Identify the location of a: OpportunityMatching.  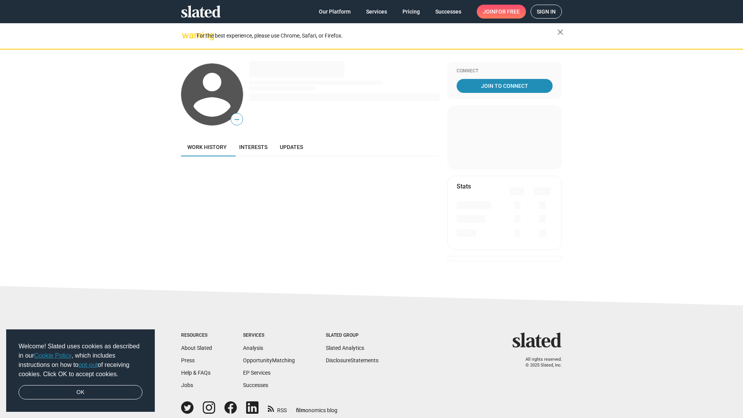
(269, 360).